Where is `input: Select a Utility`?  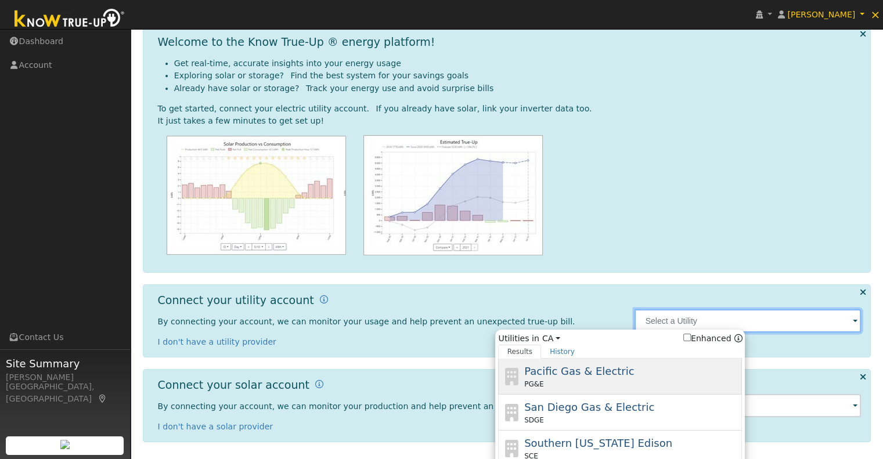 input: Select a Utility is located at coordinates (747, 321).